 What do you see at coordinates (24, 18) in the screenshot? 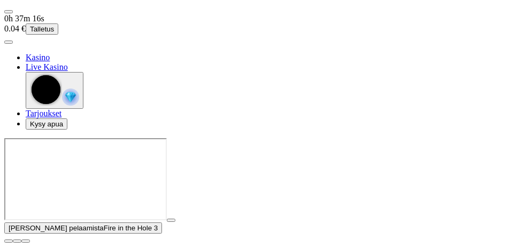
I see `span: user session time` at bounding box center [24, 18].